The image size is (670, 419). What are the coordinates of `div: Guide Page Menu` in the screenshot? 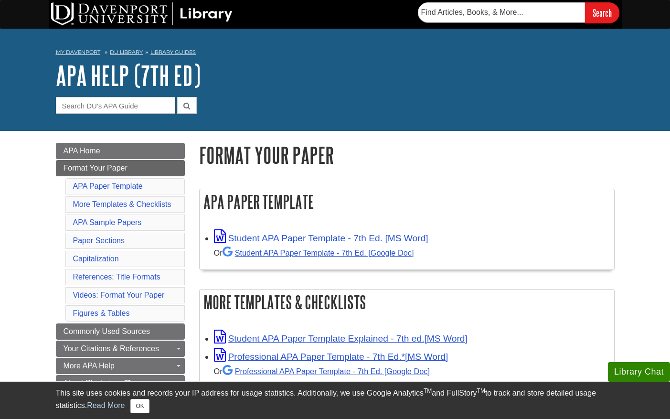 It's located at (120, 267).